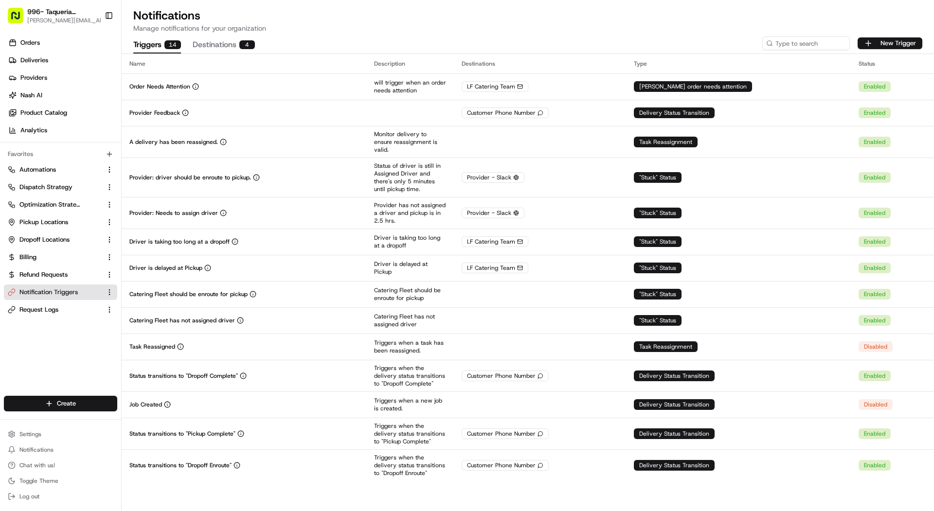 This screenshot has width=934, height=511. I want to click on div: 14, so click(173, 45).